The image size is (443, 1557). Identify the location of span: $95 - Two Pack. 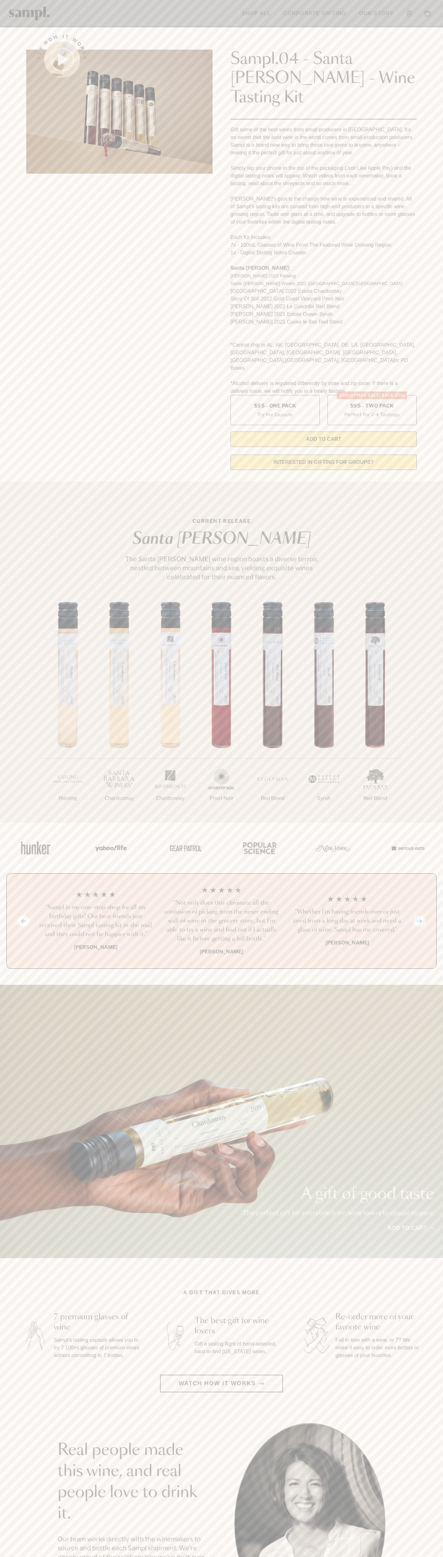
(372, 406).